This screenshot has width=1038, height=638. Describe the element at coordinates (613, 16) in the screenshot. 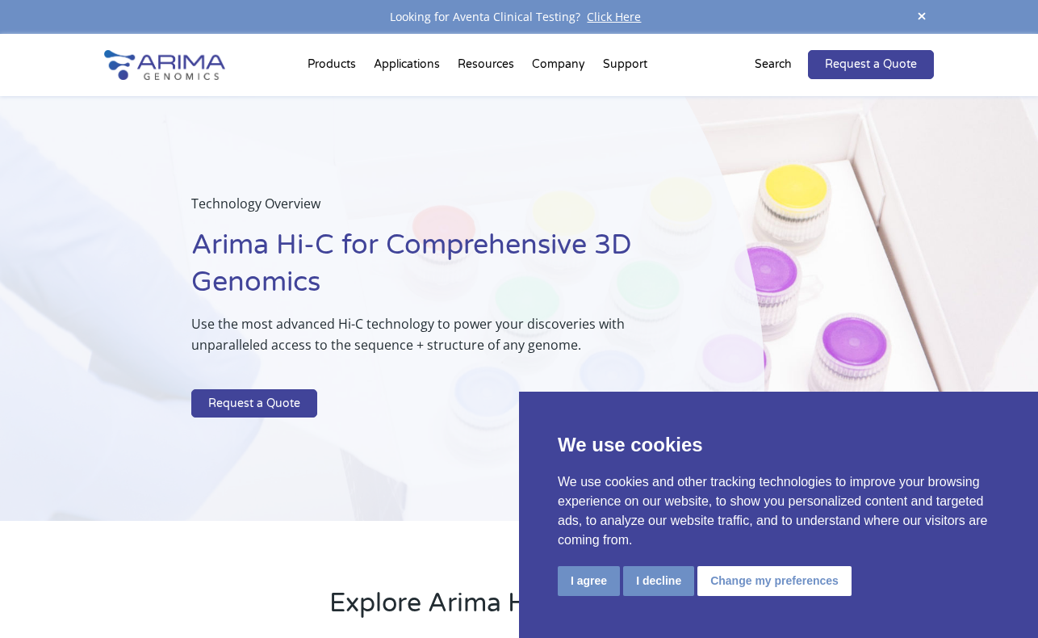

I see `a: Click Here` at that location.